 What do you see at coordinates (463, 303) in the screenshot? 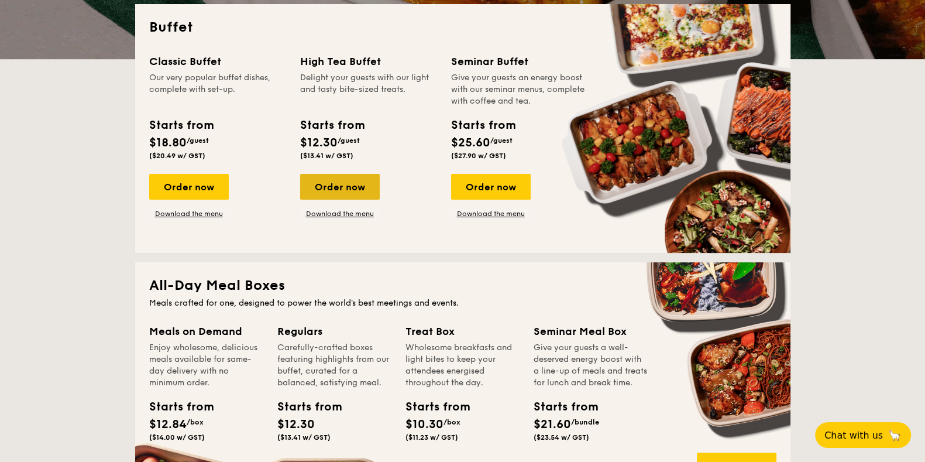
I see `div: Meals crafted for one, designed to power the world's best meetings and events.` at bounding box center [463, 303].